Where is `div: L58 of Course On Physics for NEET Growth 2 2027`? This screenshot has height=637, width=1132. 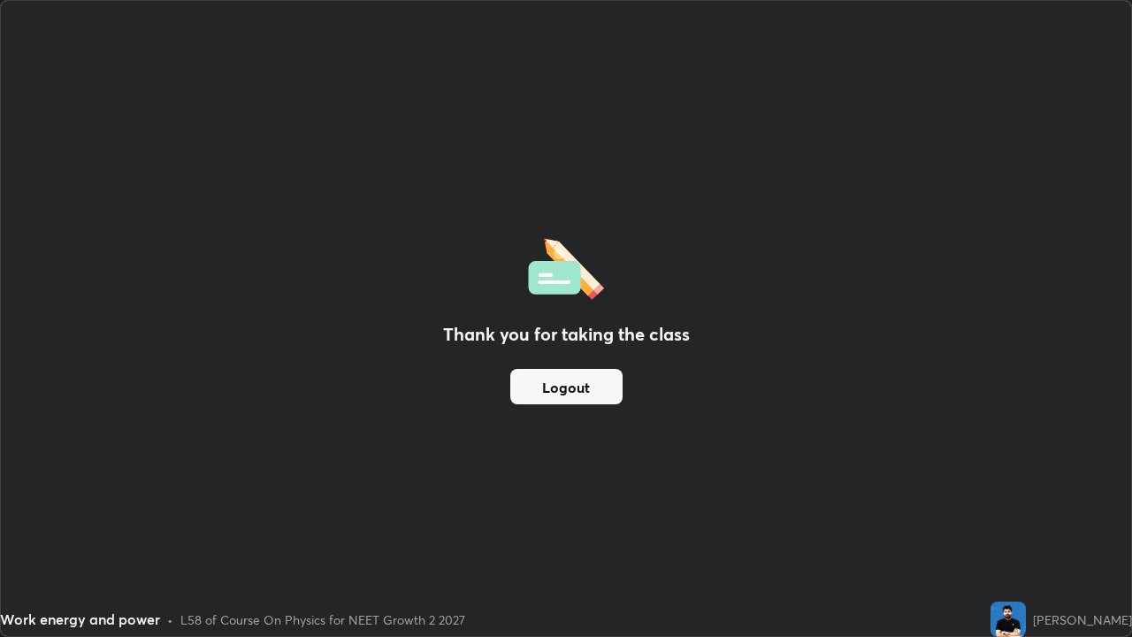 div: L58 of Course On Physics for NEET Growth 2 2027 is located at coordinates (323, 619).